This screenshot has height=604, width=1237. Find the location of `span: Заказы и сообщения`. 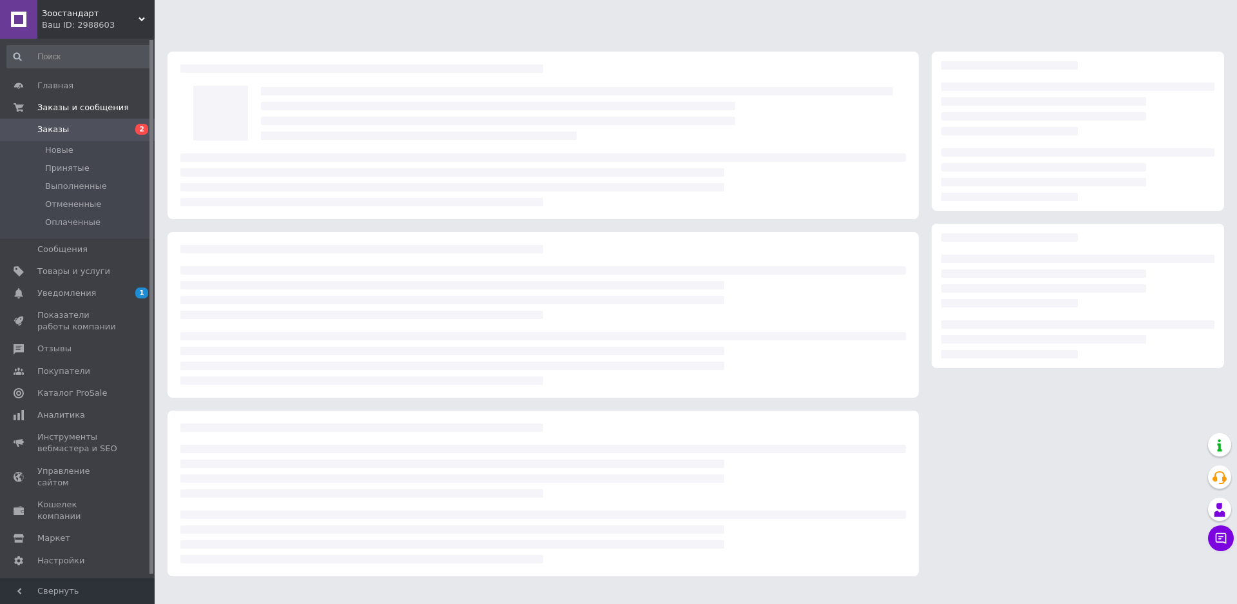

span: Заказы и сообщения is located at coordinates (83, 108).